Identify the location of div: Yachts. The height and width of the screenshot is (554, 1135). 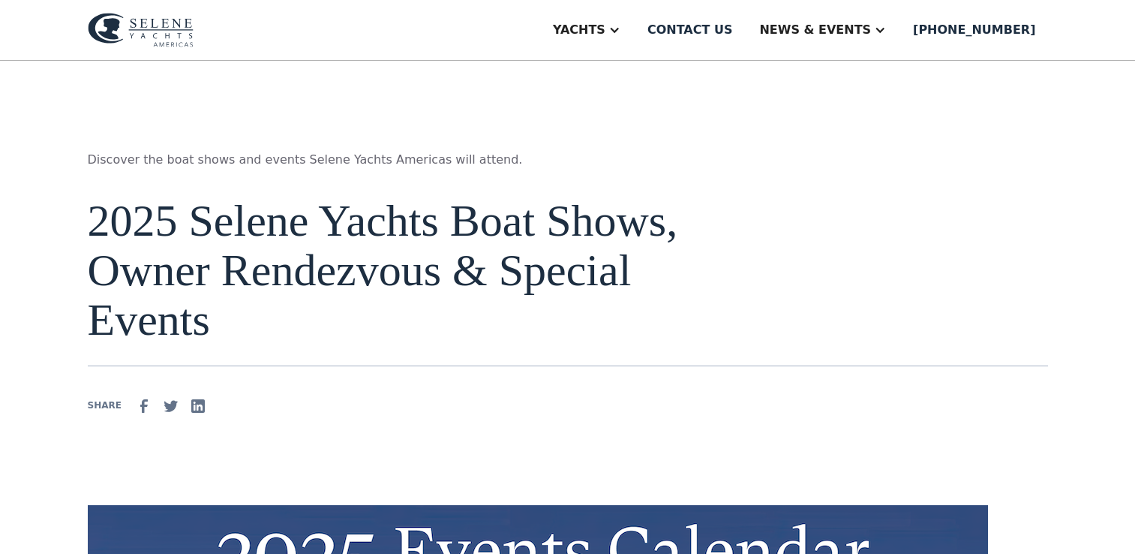
(579, 30).